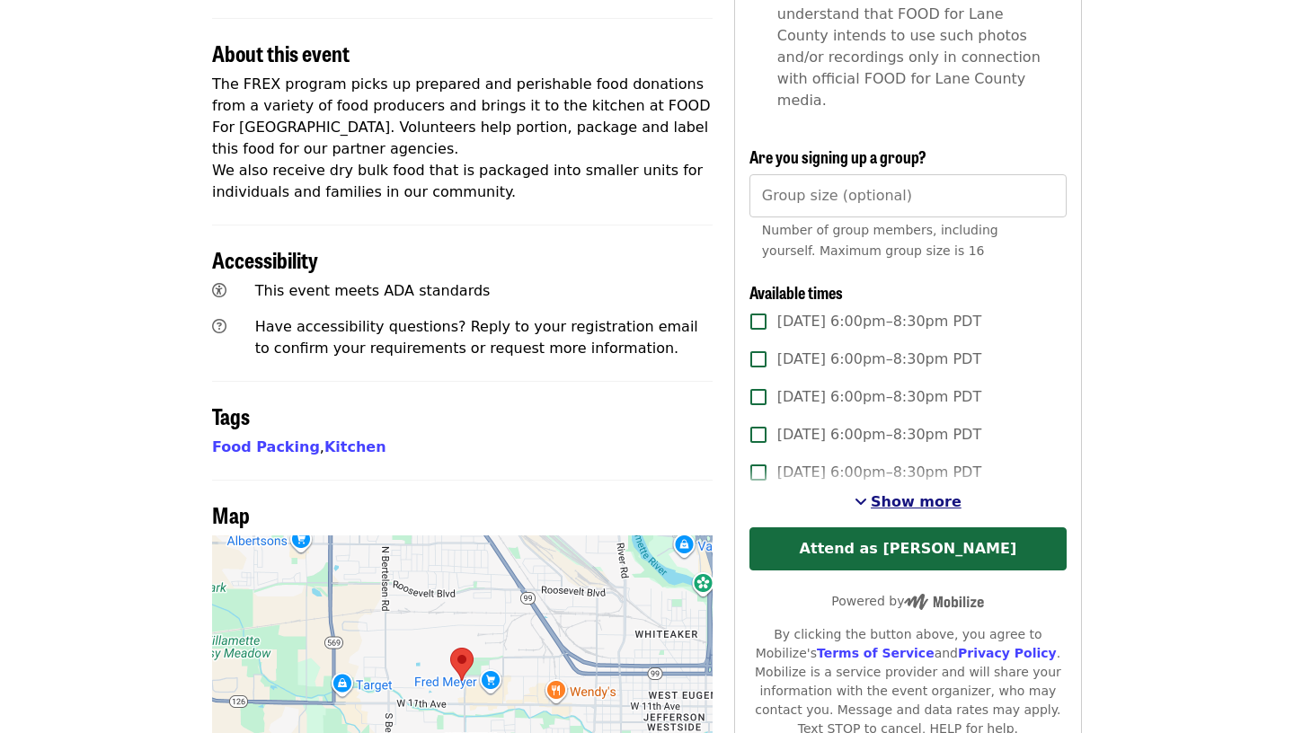 The image size is (1294, 733). What do you see at coordinates (875, 653) in the screenshot?
I see `a: Terms of Service` at bounding box center [875, 653].